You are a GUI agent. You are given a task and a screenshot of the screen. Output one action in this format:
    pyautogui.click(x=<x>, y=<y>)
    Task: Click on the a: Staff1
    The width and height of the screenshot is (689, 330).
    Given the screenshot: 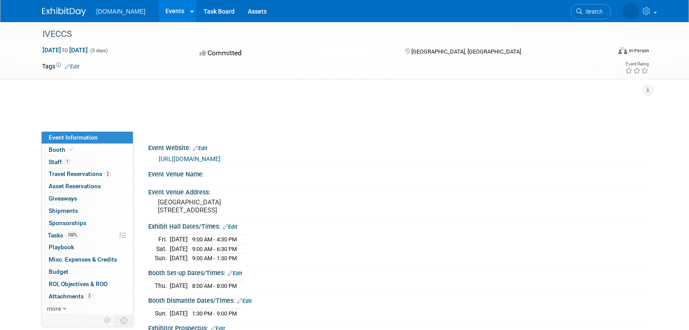 What is the action you would take?
    pyautogui.click(x=87, y=162)
    